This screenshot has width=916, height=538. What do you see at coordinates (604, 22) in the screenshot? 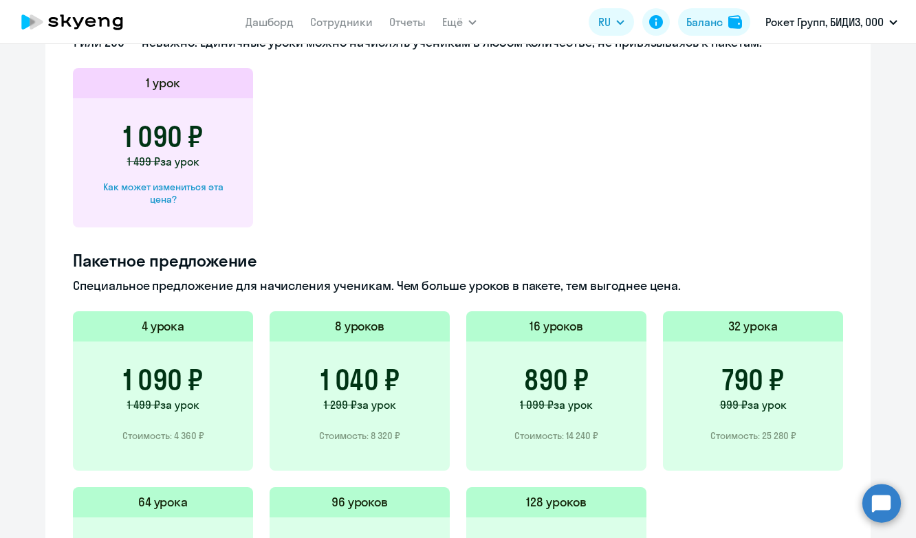
I see `span: RU` at bounding box center [604, 22].